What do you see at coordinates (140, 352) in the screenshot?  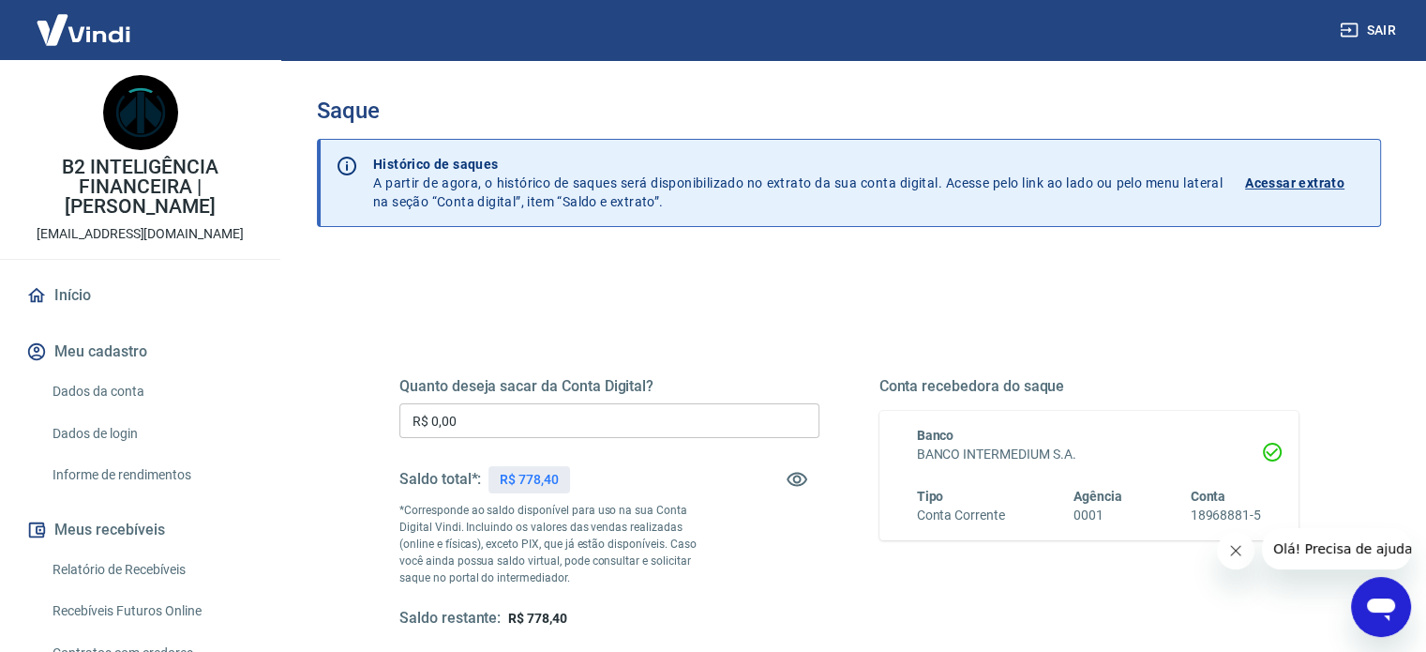 I see `button: Meu cadastro` at bounding box center [140, 352].